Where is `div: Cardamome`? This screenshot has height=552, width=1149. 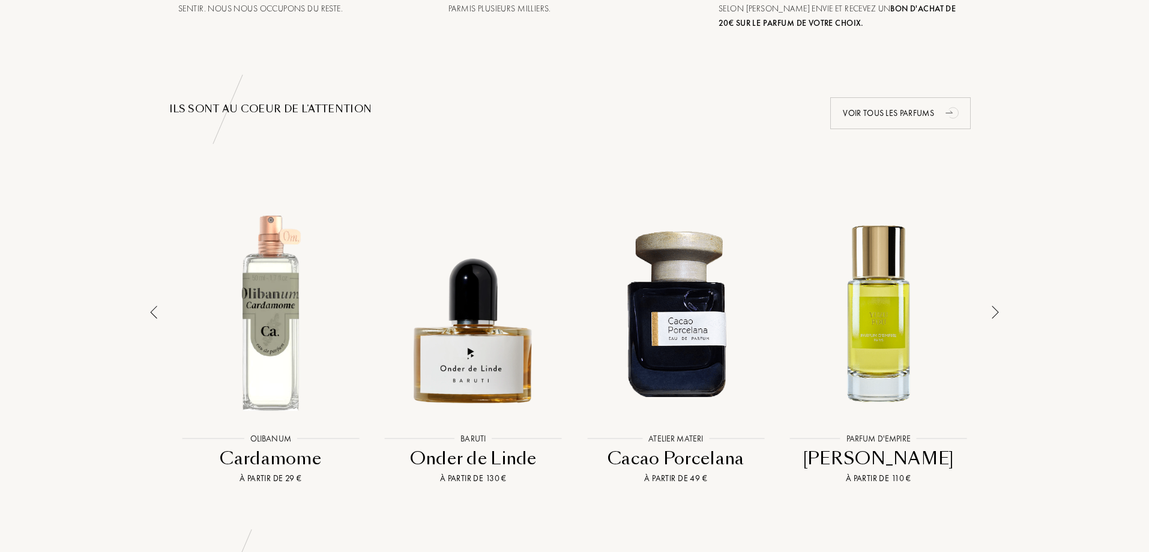 div: Cardamome is located at coordinates (271, 458).